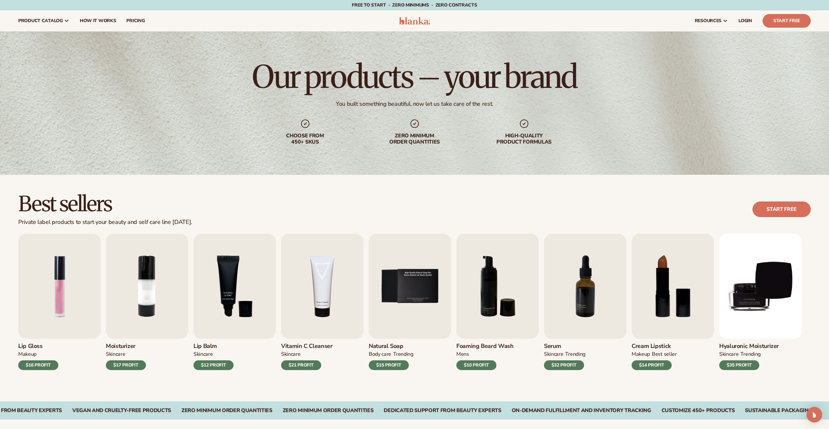  I want to click on span: resources, so click(708, 21).